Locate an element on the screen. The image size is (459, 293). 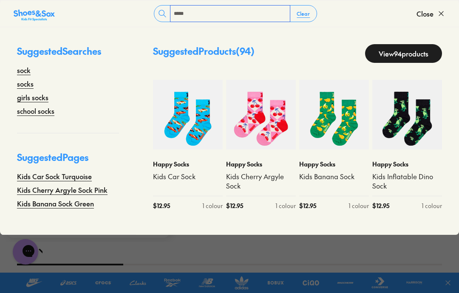
button: Close is located at coordinates (431, 14).